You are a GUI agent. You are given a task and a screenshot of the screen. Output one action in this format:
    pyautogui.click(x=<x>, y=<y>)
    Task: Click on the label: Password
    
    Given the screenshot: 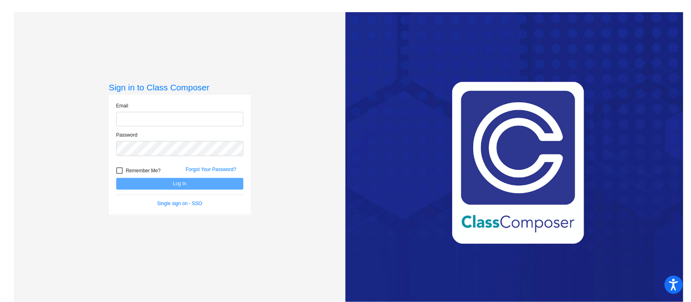 What is the action you would take?
    pyautogui.click(x=127, y=135)
    